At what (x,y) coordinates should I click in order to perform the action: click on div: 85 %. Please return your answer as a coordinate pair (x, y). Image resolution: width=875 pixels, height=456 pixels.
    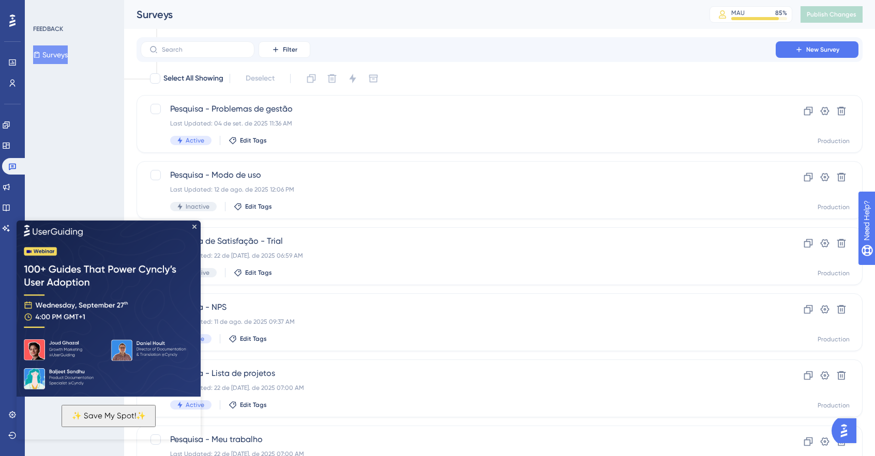
    Looking at the image, I should click on (781, 13).